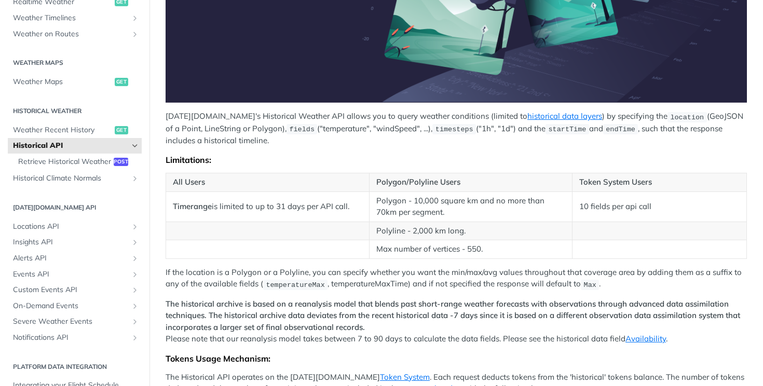 This screenshot has height=386, width=763. Describe the element at coordinates (567, 129) in the screenshot. I see `span: startTime` at that location.